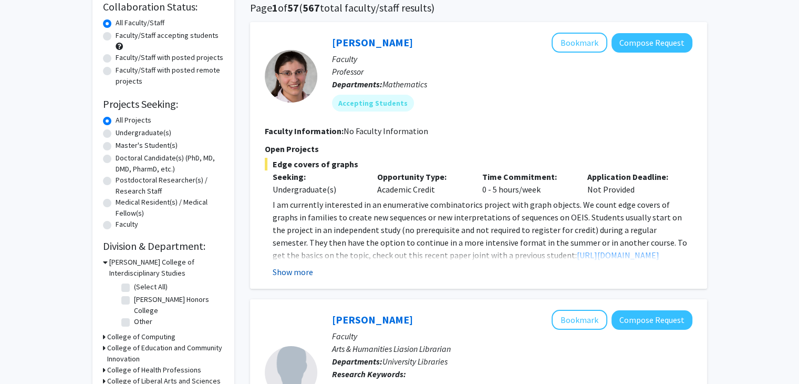  Describe the element at coordinates (632, 183) in the screenshot. I see `div: Not Provided` at that location.